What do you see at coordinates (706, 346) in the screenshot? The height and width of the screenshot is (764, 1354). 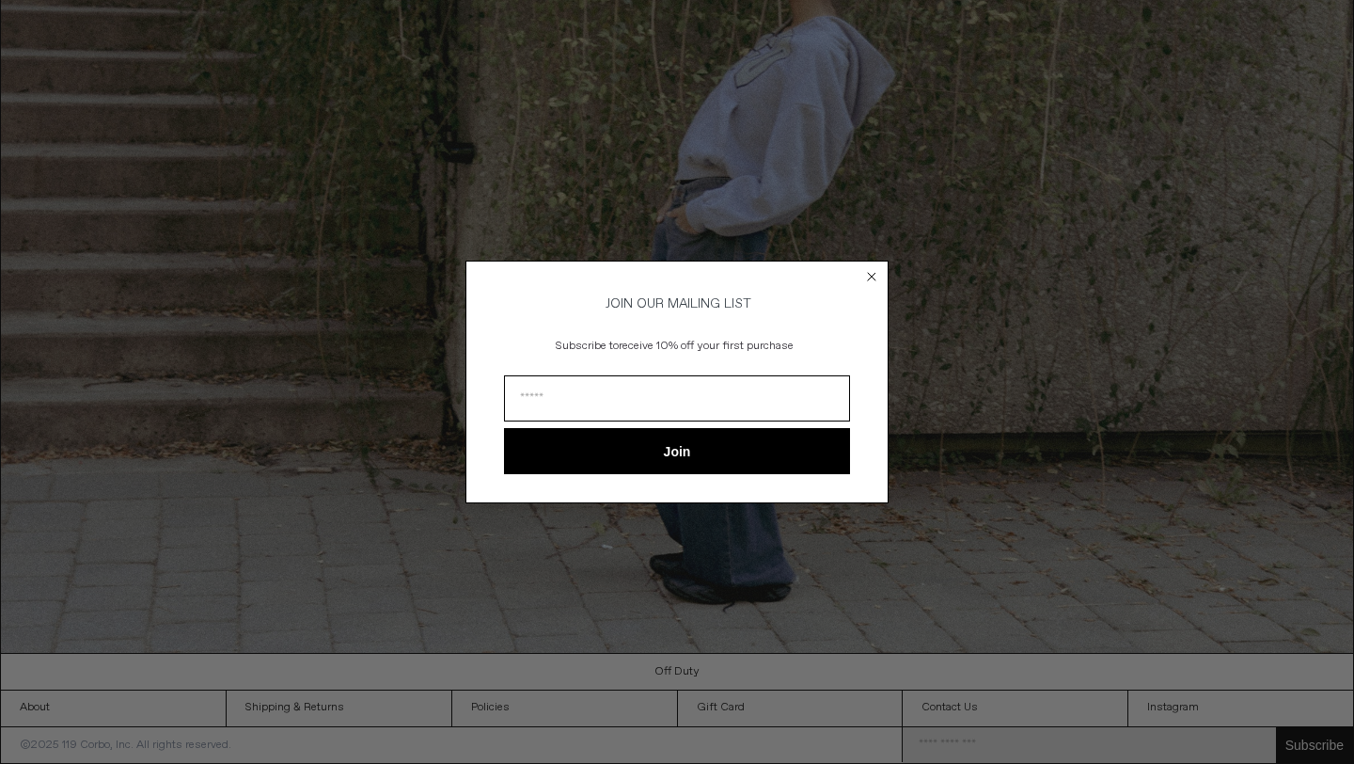 I see `span: receive 10% off your first purchase` at bounding box center [706, 346].